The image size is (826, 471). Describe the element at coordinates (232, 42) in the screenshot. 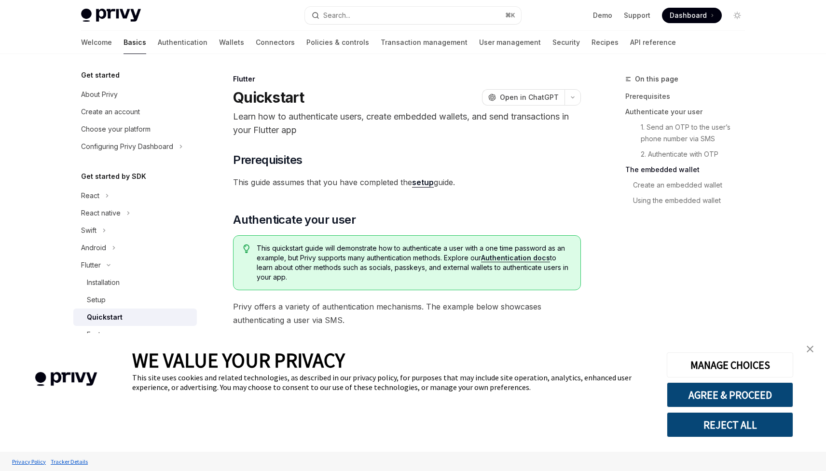

I see `a: Wallets` at that location.